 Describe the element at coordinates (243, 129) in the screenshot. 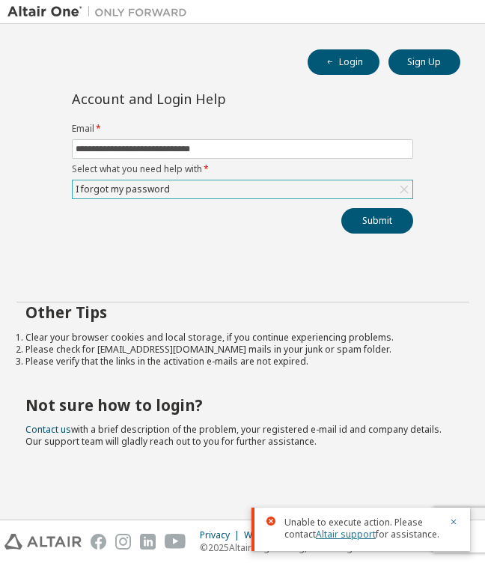

I see `label: Email` at that location.